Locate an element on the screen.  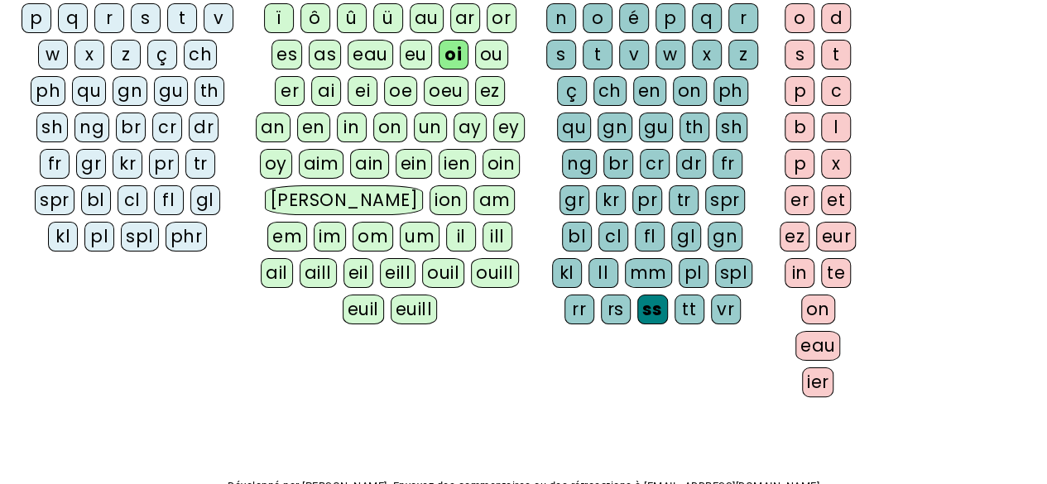
div: an is located at coordinates (273, 128).